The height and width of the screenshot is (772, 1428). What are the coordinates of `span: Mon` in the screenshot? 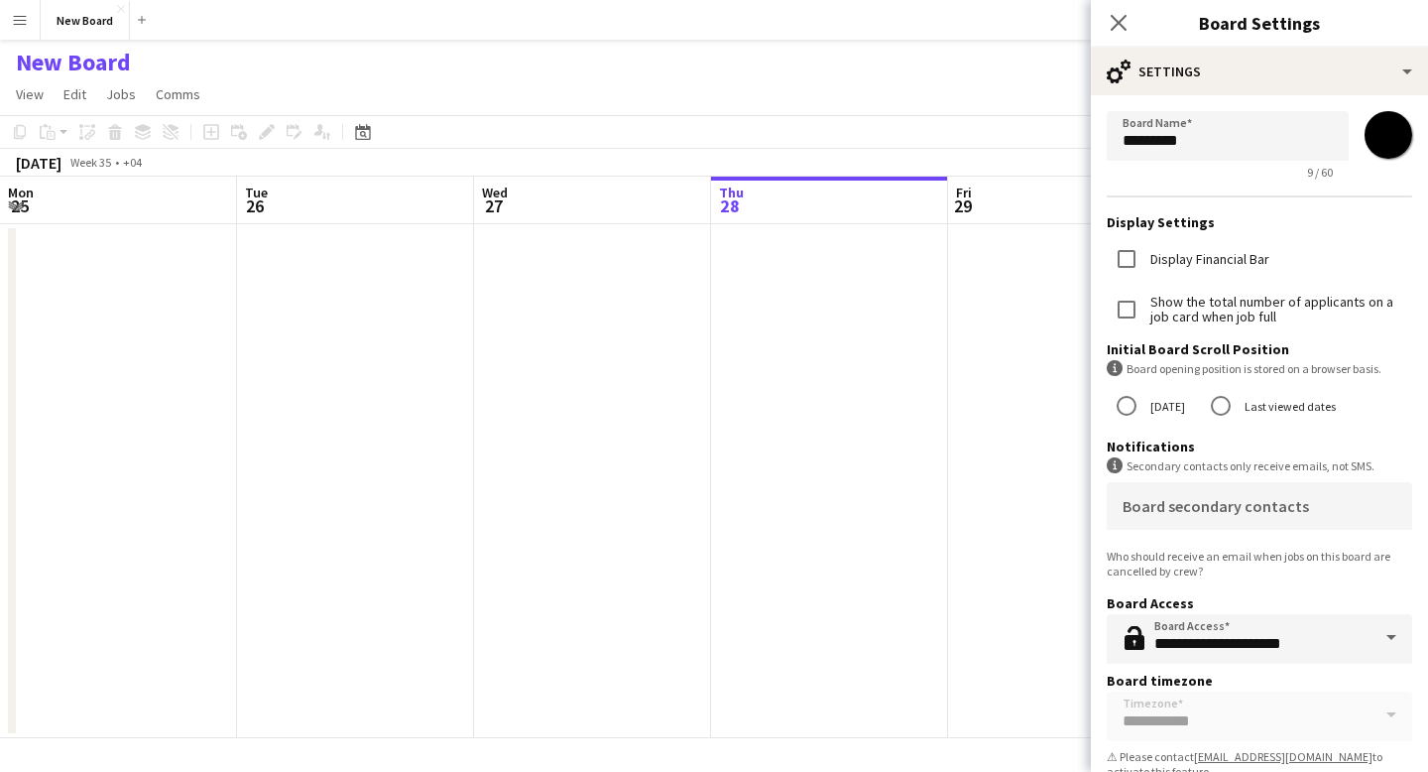 It's located at (21, 192).